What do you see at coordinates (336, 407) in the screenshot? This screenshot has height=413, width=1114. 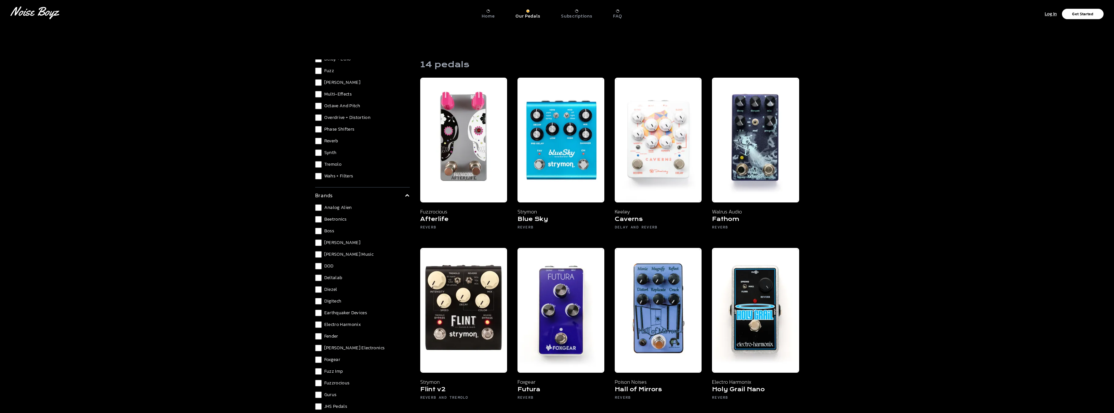 I see `span: JHS Pedals` at bounding box center [336, 407].